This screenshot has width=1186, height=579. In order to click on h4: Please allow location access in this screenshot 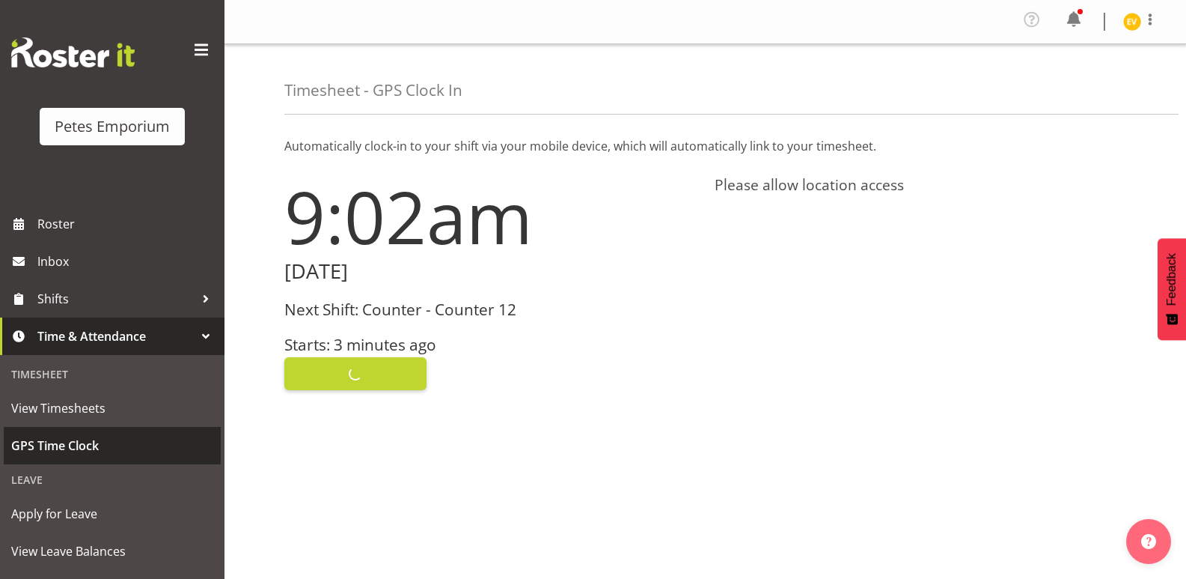, I will do `click(921, 185)`.